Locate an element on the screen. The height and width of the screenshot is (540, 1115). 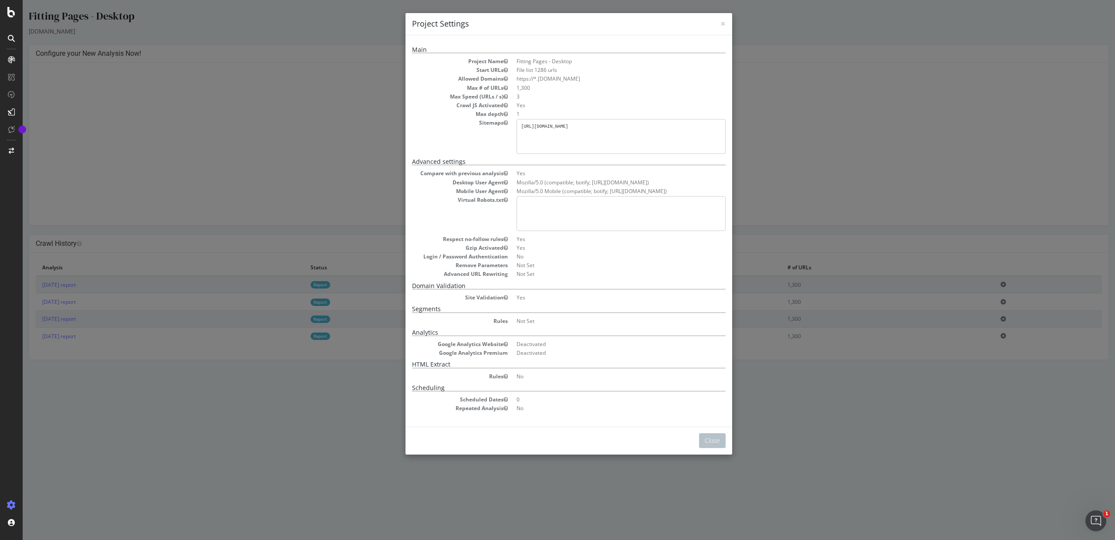
h5: Main is located at coordinates (546, 50).